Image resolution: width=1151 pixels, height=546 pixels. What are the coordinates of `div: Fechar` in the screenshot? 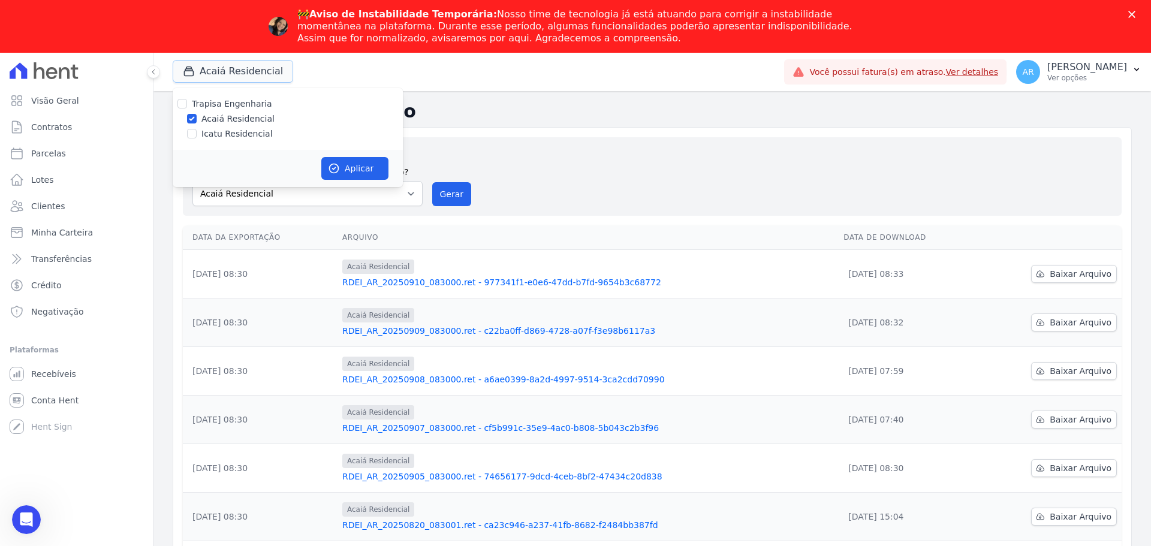 It's located at (1134, 14).